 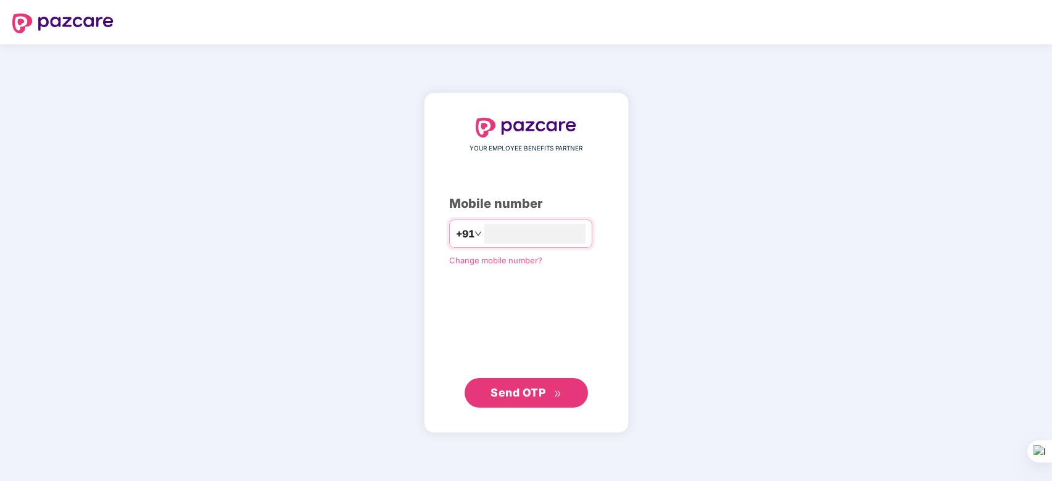 I want to click on button: Send OTPdouble-right, so click(x=526, y=393).